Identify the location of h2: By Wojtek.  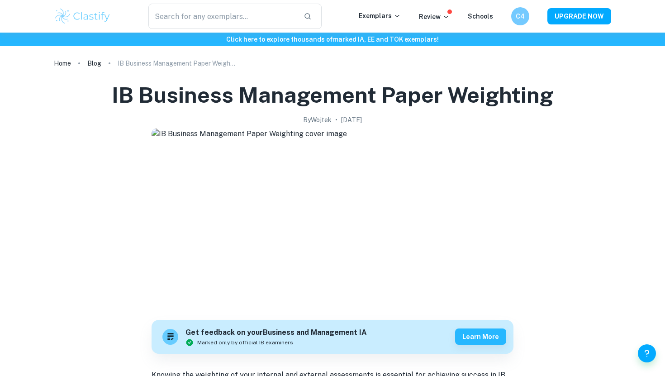
(317, 120).